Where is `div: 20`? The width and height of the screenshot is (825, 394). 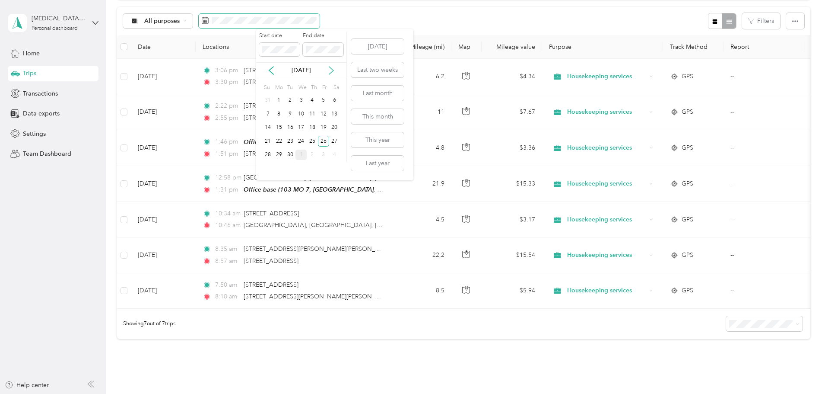
div: 20 is located at coordinates (335, 127).